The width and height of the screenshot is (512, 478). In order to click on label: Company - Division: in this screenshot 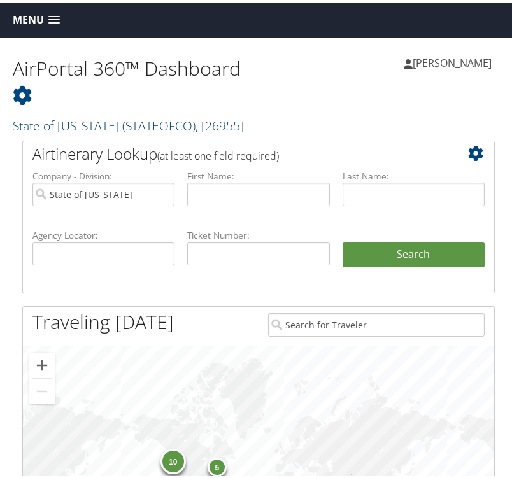, I will do `click(103, 174)`.